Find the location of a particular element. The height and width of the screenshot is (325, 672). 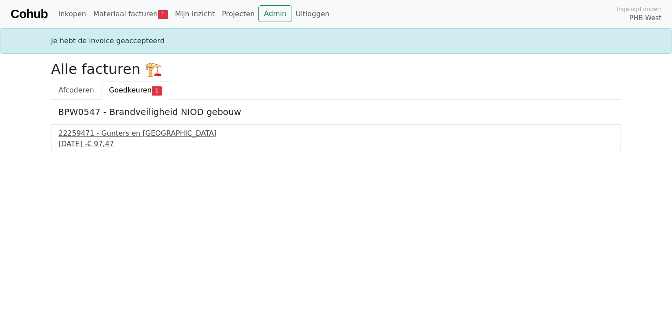

span: PHB West is located at coordinates (645, 18).